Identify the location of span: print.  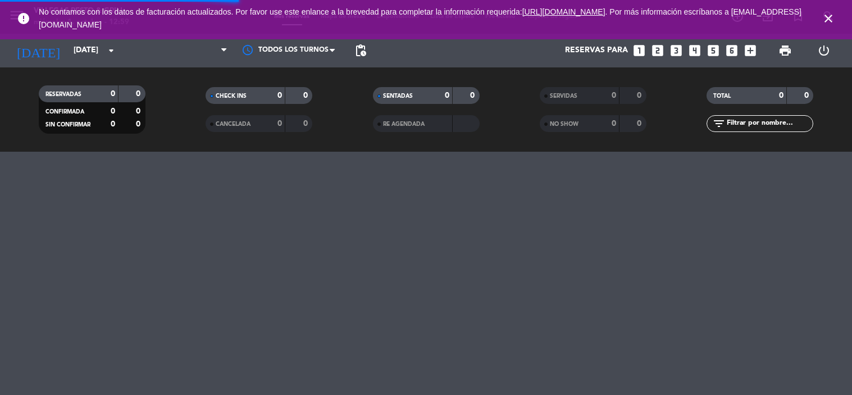
(785, 51).